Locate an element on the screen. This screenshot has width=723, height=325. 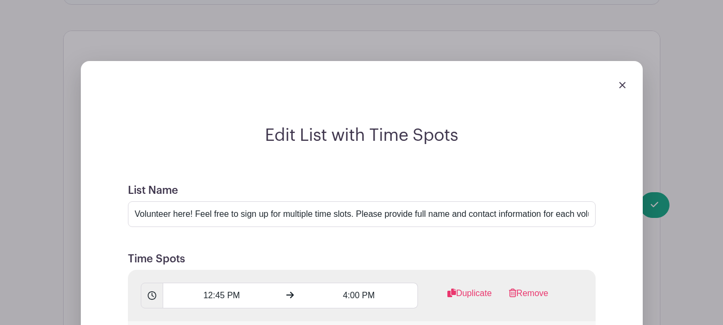
a: Remove is located at coordinates (529, 297).